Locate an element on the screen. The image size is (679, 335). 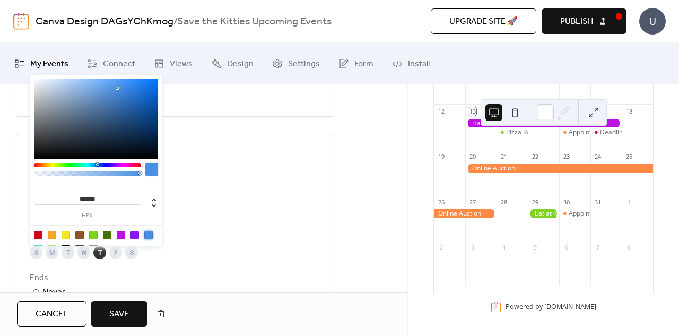
button: Cancel is located at coordinates (51, 314).